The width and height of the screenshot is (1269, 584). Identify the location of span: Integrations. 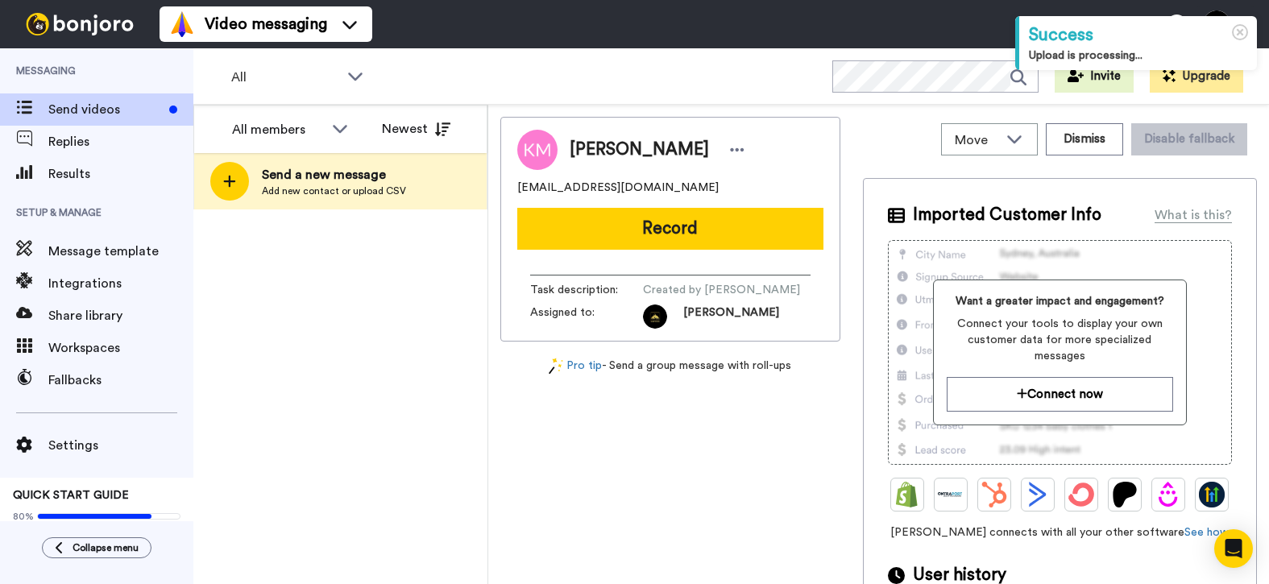
(121, 284).